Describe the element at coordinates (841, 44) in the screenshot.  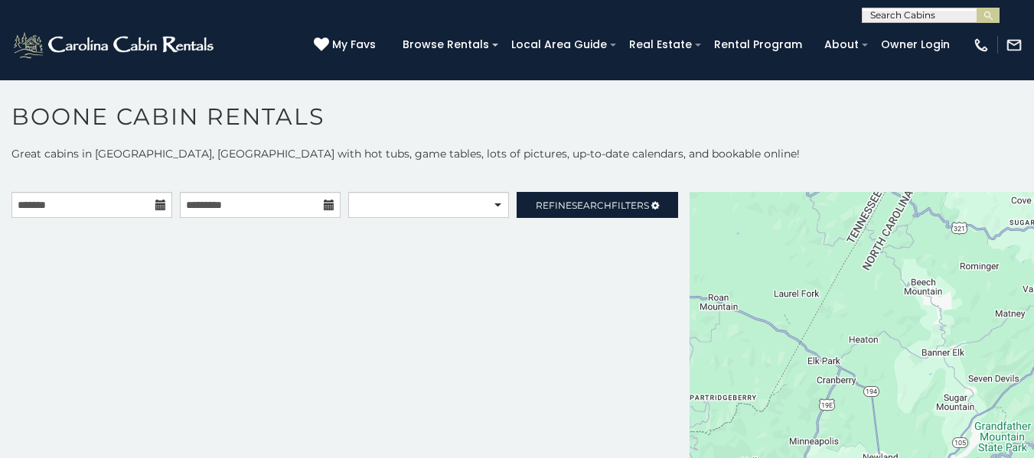
I see `a: About` at that location.